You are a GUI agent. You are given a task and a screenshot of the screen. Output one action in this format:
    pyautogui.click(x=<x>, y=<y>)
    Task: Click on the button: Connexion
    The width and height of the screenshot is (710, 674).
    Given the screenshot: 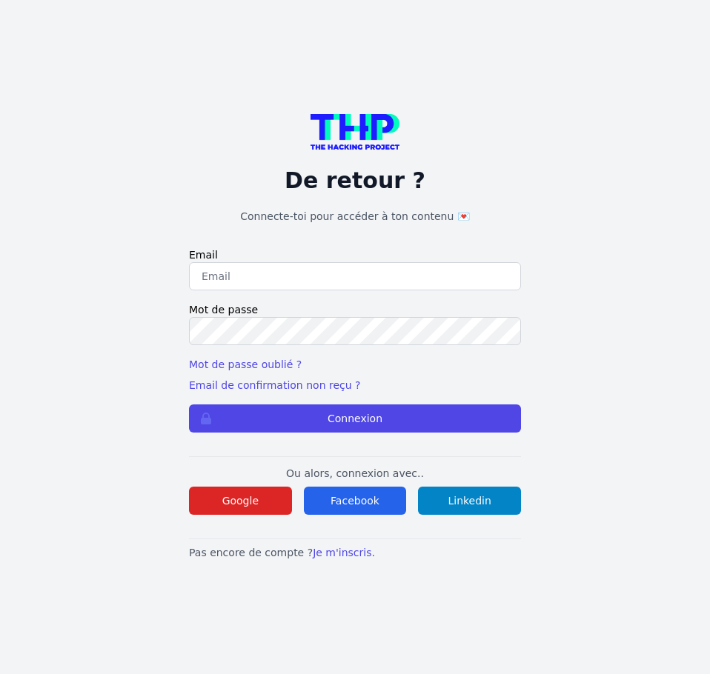 What is the action you would take?
    pyautogui.click(x=355, y=419)
    